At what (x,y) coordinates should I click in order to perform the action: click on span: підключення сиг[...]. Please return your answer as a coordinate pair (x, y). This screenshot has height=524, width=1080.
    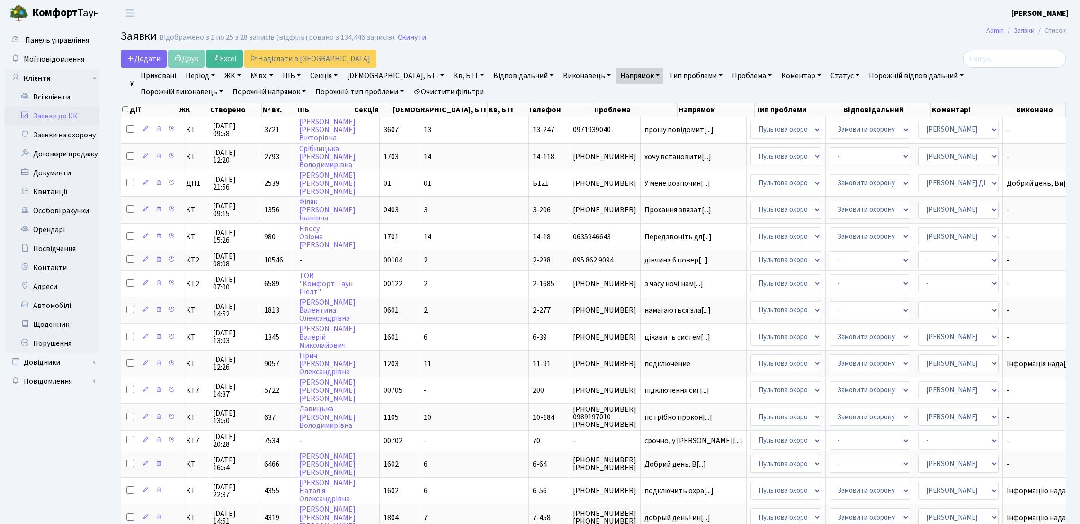
    Looking at the image, I should click on (676, 390).